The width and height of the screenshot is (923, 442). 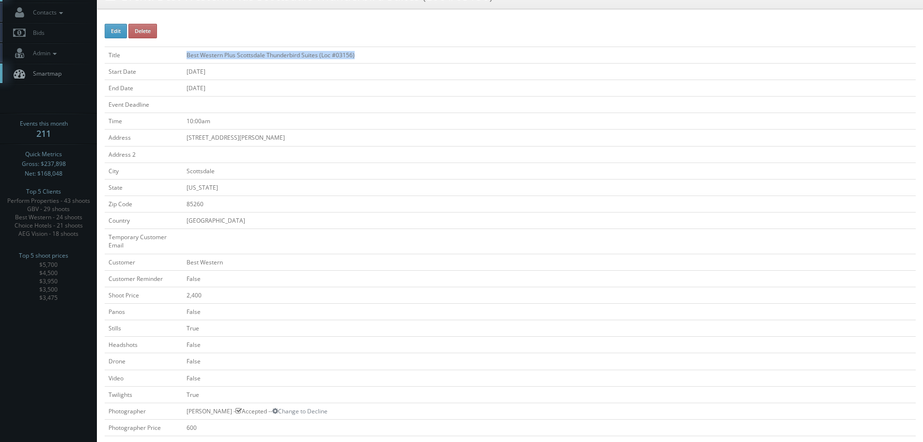 What do you see at coordinates (143, 105) in the screenshot?
I see `td: Event Deadline` at bounding box center [143, 105].